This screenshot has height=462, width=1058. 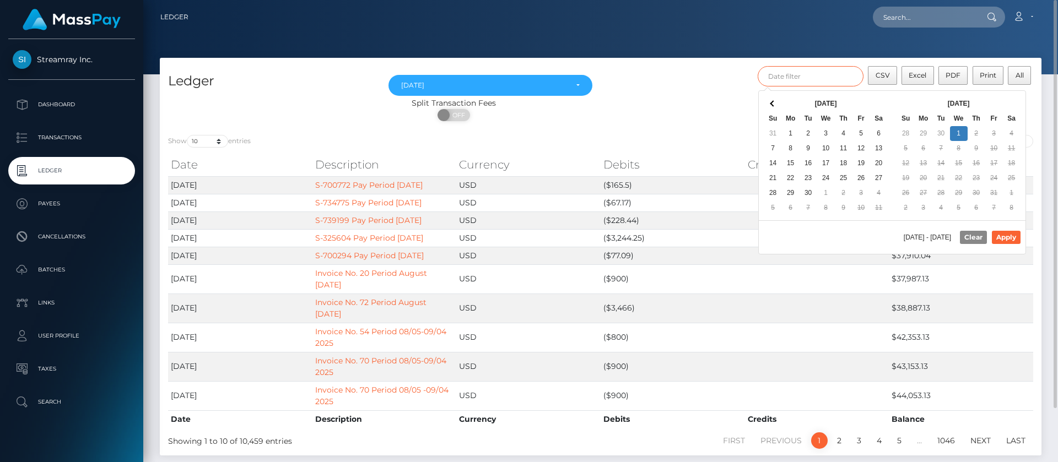 What do you see at coordinates (528, 419) in the screenshot?
I see `th: Currency` at bounding box center [528, 419].